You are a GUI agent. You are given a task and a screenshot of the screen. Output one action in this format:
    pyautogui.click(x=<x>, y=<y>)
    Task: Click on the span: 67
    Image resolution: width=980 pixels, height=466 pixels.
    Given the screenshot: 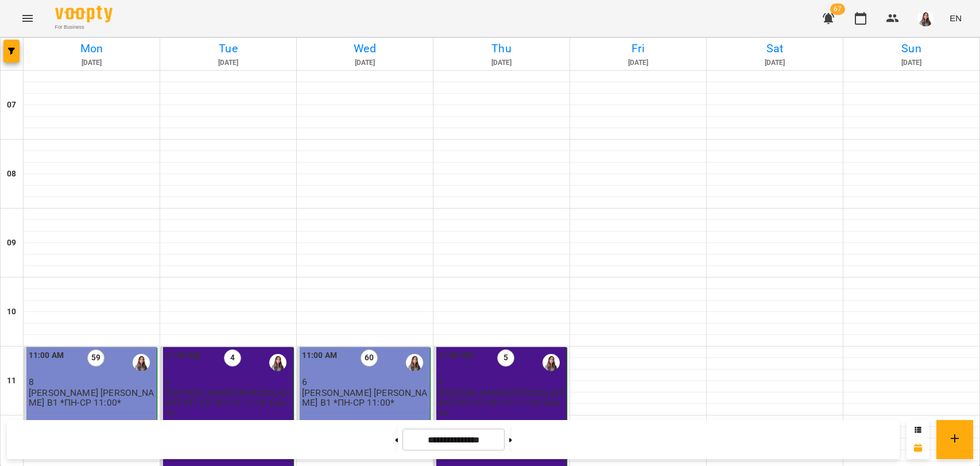 What is the action you would take?
    pyautogui.click(x=838, y=9)
    